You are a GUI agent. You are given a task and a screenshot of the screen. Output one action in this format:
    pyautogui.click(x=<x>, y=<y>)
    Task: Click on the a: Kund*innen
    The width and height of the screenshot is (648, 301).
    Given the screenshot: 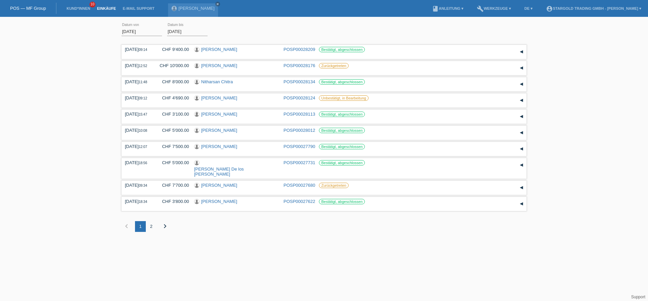 What is the action you would take?
    pyautogui.click(x=78, y=8)
    